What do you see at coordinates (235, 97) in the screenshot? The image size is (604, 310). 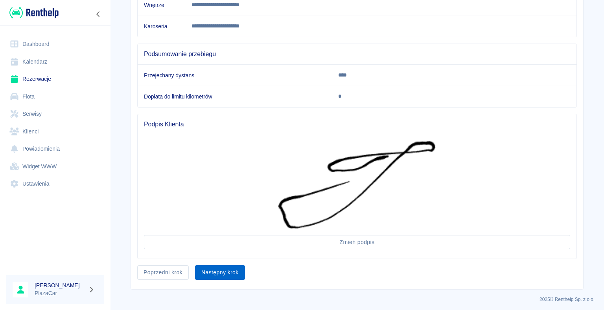 I see `h6: Dopłata do limitu kilometrów` at bounding box center [235, 97].